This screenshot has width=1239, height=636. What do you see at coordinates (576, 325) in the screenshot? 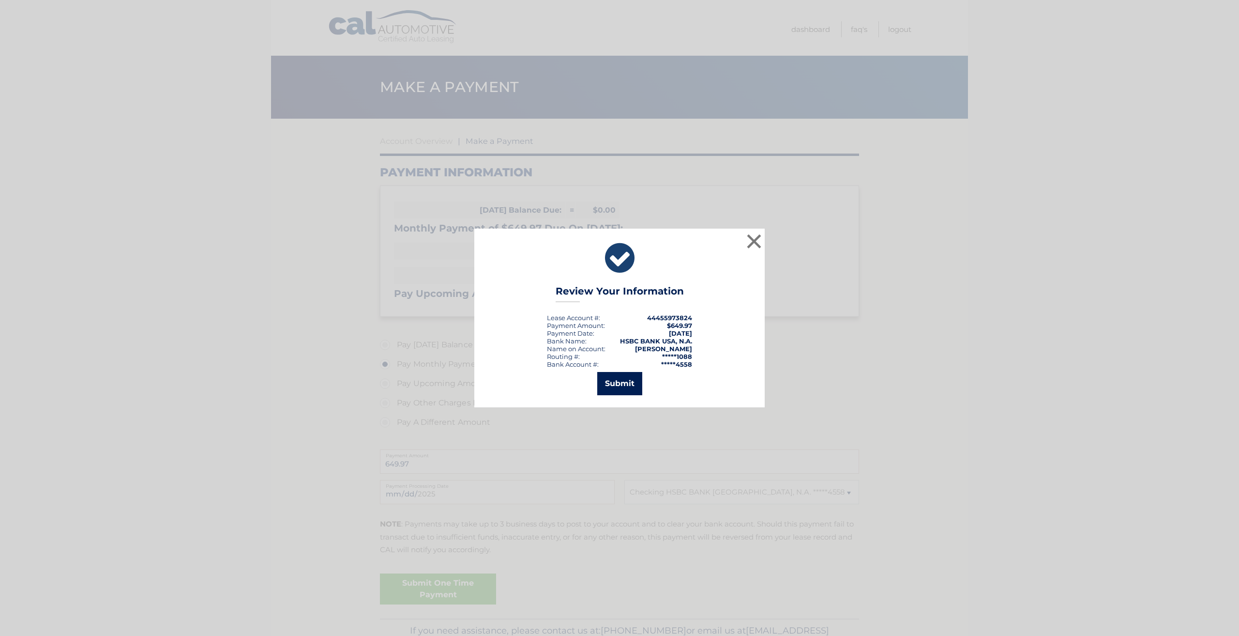
I see `div: Payment Amount:` at bounding box center [576, 325].